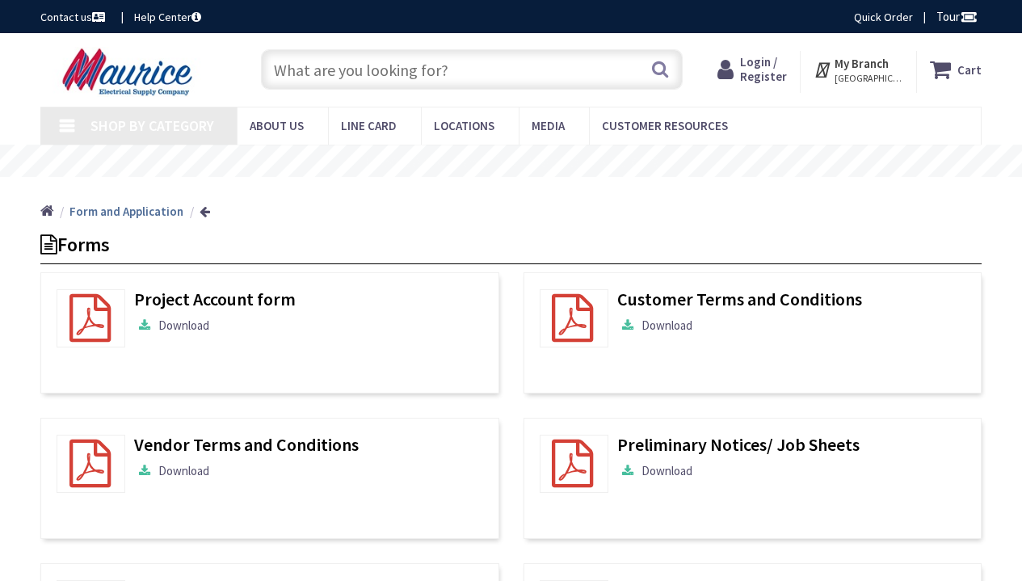 The width and height of the screenshot is (1022, 581). What do you see at coordinates (276, 125) in the screenshot?
I see `span: About us` at bounding box center [276, 125].